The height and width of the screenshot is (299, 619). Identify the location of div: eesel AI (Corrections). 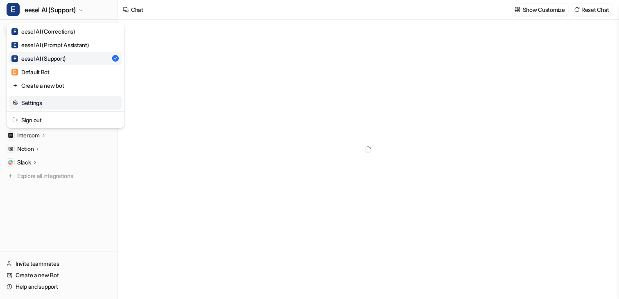
(43, 31).